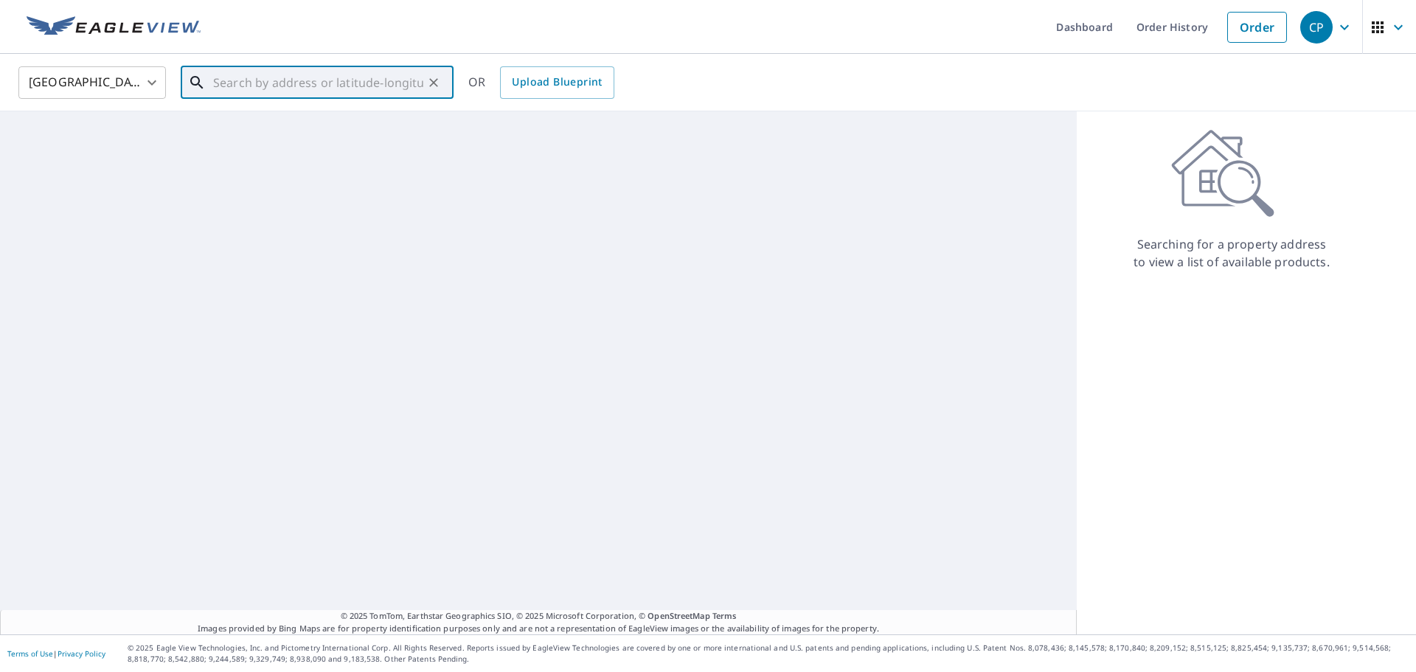  I want to click on p: © 2025 Eagle View Technologies, Inc. and Pictometry International Corp. All Rights Reserved. Repo..., so click(768, 653).